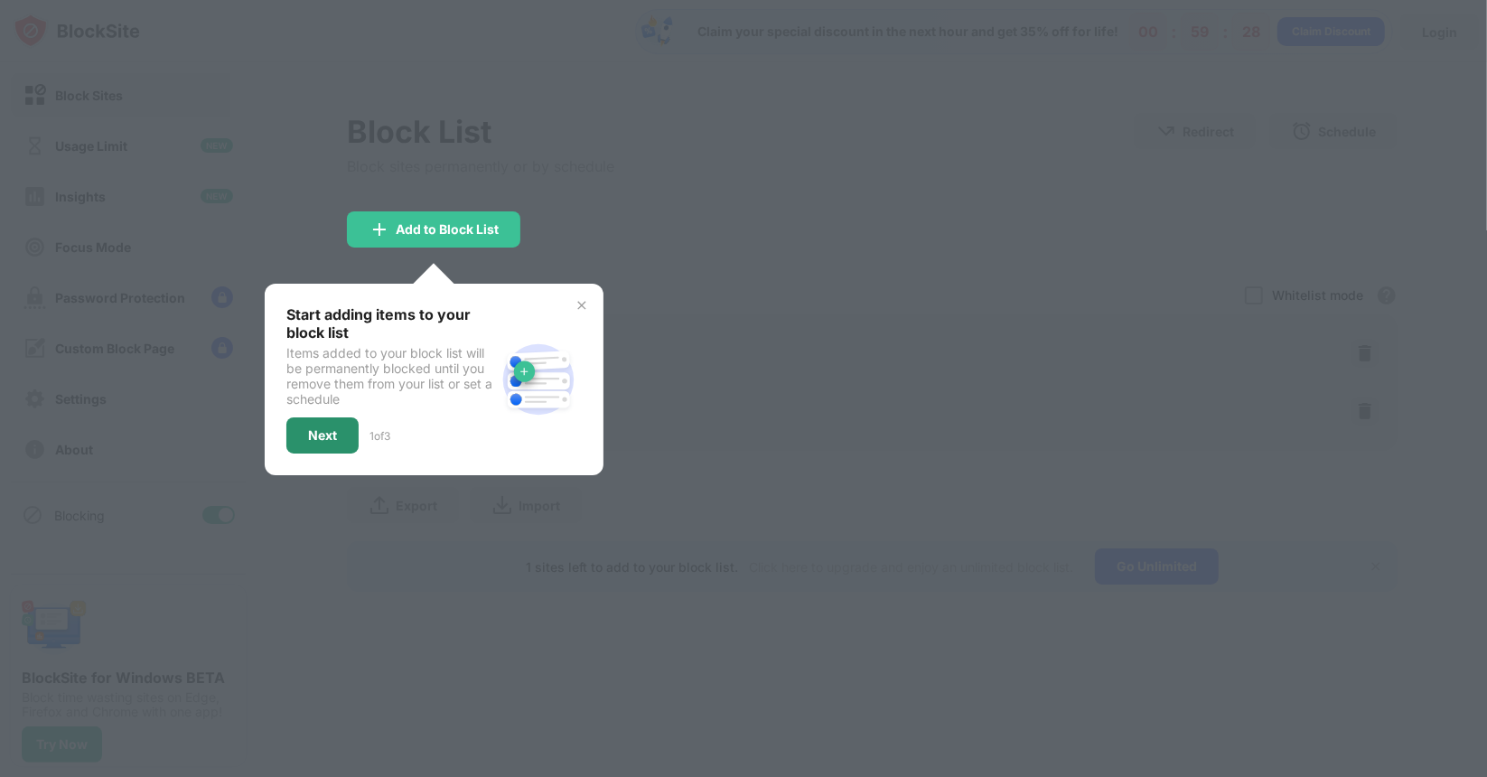  What do you see at coordinates (447, 229) in the screenshot?
I see `div: Add to Block List` at bounding box center [447, 229].